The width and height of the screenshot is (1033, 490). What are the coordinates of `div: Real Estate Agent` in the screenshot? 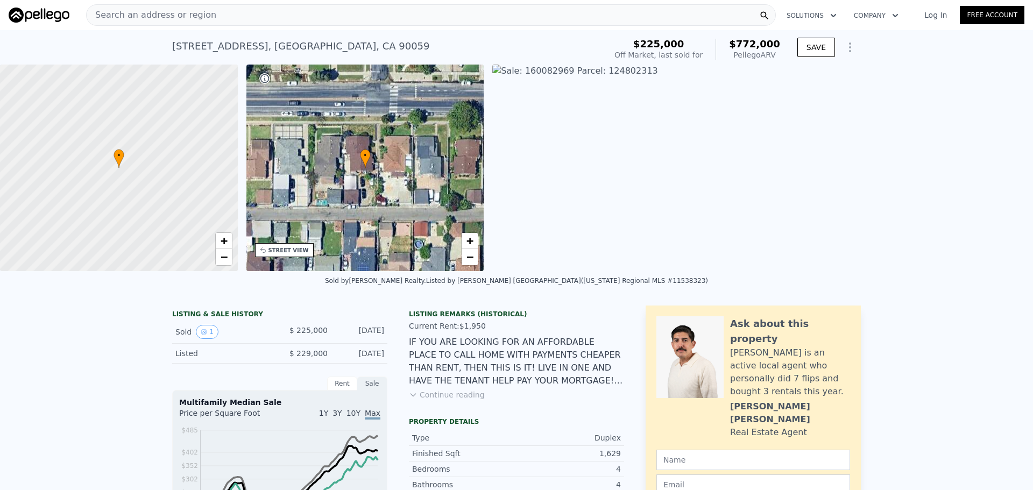 It's located at (768, 433).